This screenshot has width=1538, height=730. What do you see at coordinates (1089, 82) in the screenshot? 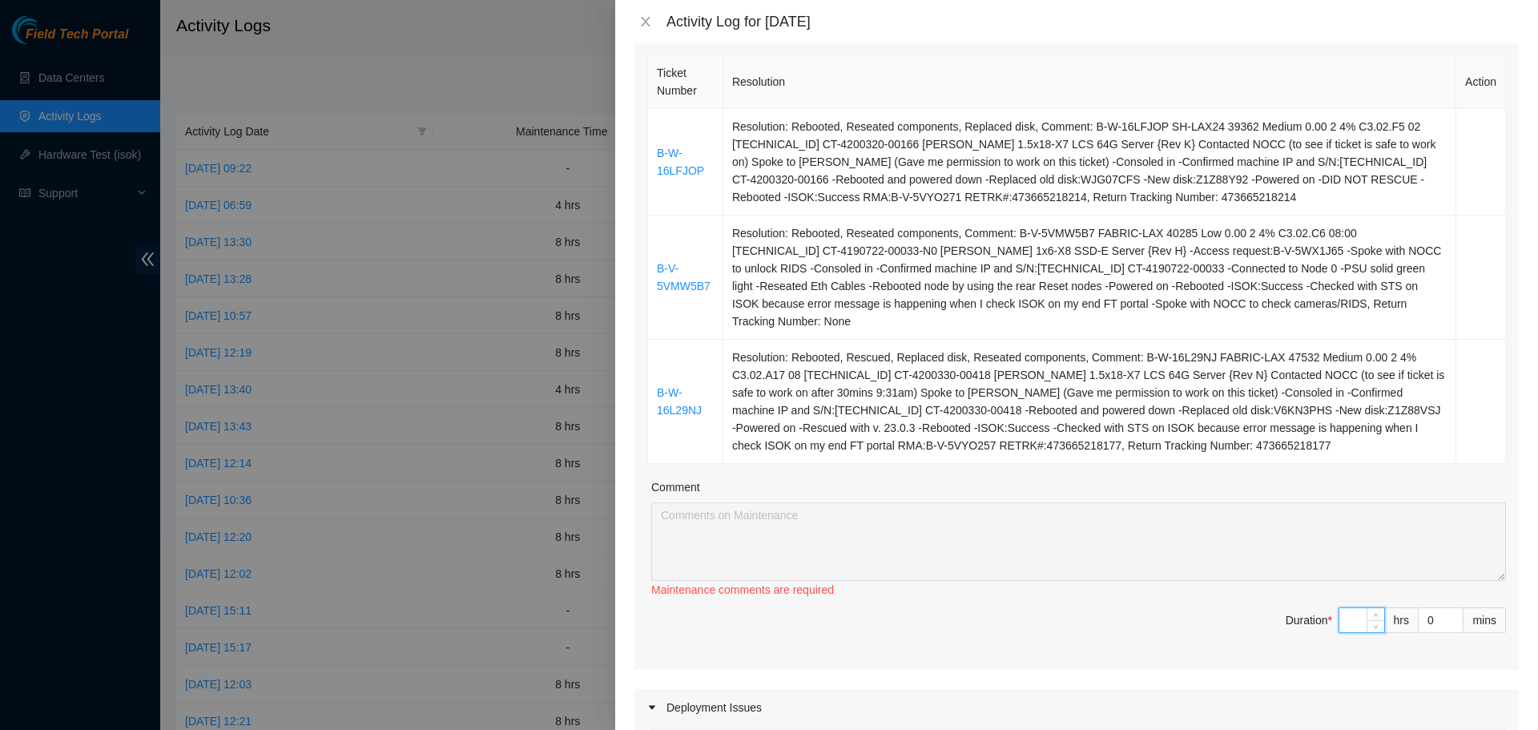
I see `th: Resolution` at bounding box center [1089, 82].